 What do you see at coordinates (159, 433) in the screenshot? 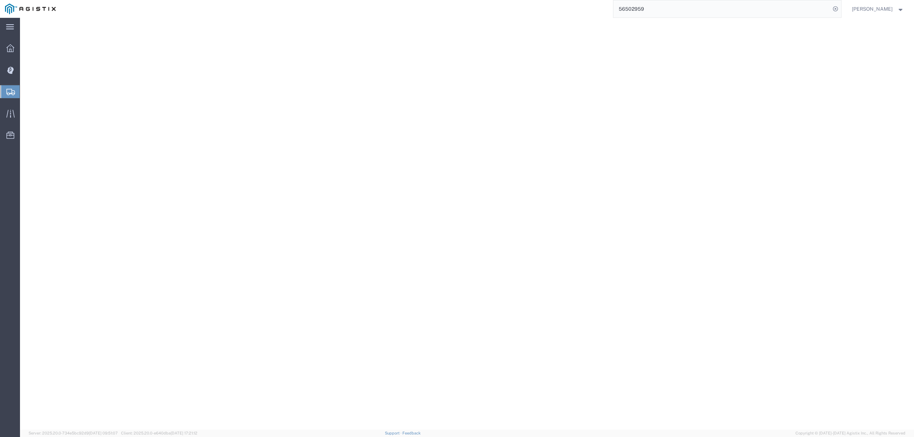
I see `span: Client: 2025.20.0-e640dba` at bounding box center [159, 433].